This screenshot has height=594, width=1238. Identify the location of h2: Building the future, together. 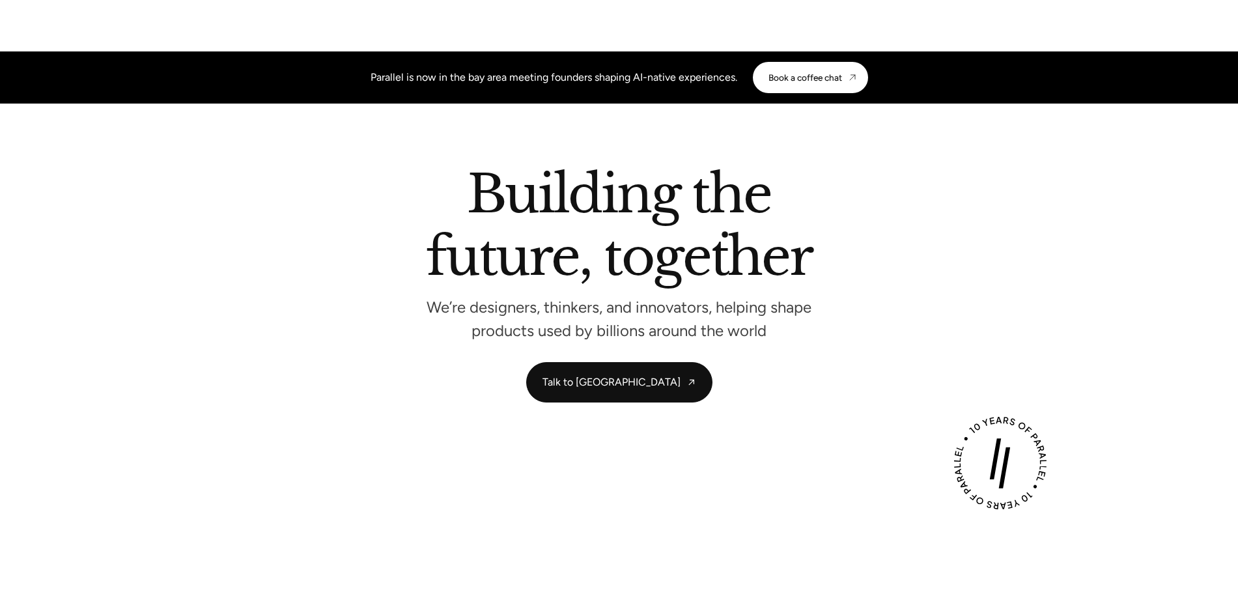
(619, 228).